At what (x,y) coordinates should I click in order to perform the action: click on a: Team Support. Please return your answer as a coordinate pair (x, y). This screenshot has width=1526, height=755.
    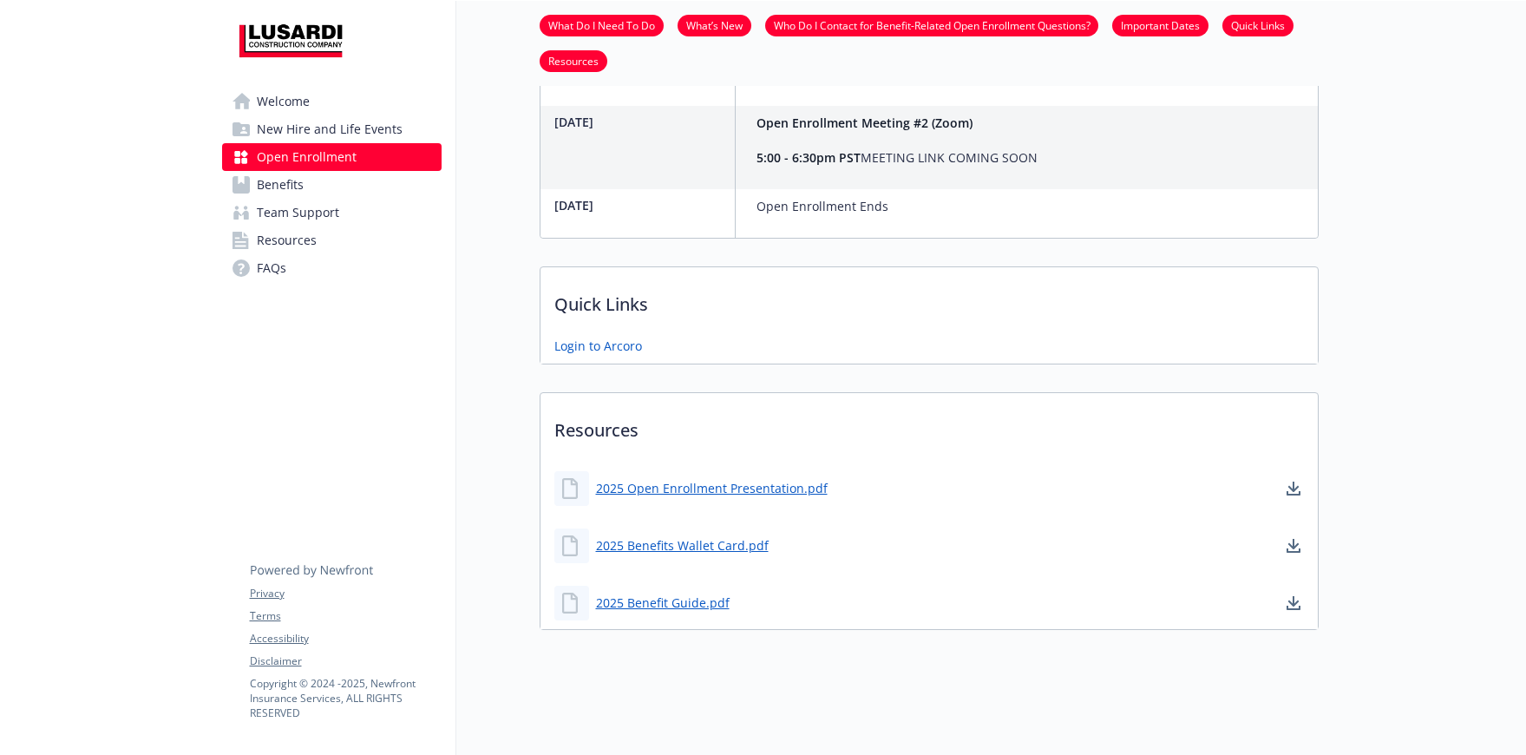
    Looking at the image, I should click on (331, 213).